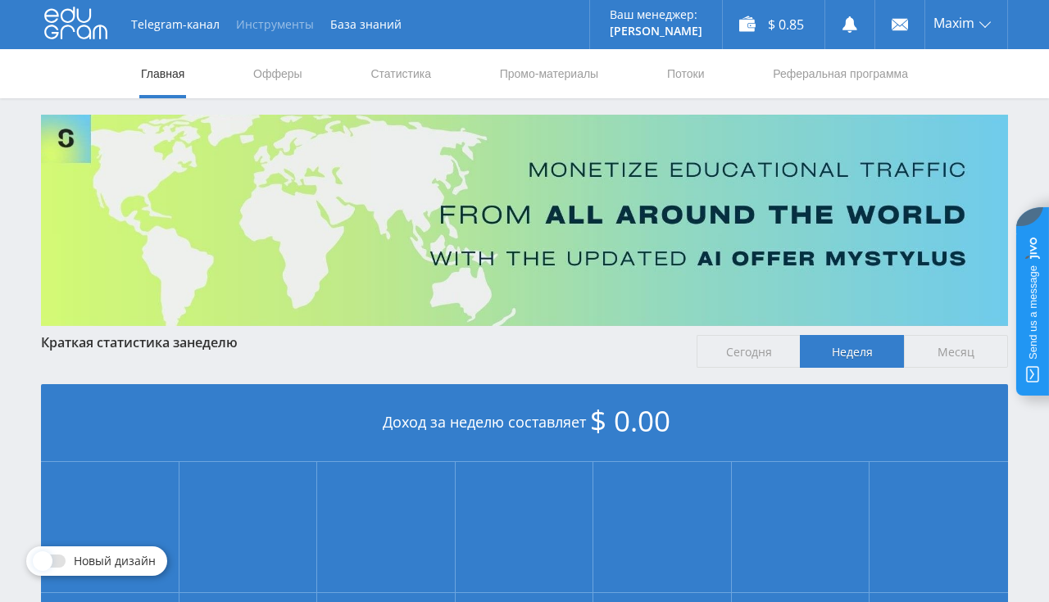 The height and width of the screenshot is (602, 1049). What do you see at coordinates (954, 23) in the screenshot?
I see `span: Maxim` at bounding box center [954, 23].